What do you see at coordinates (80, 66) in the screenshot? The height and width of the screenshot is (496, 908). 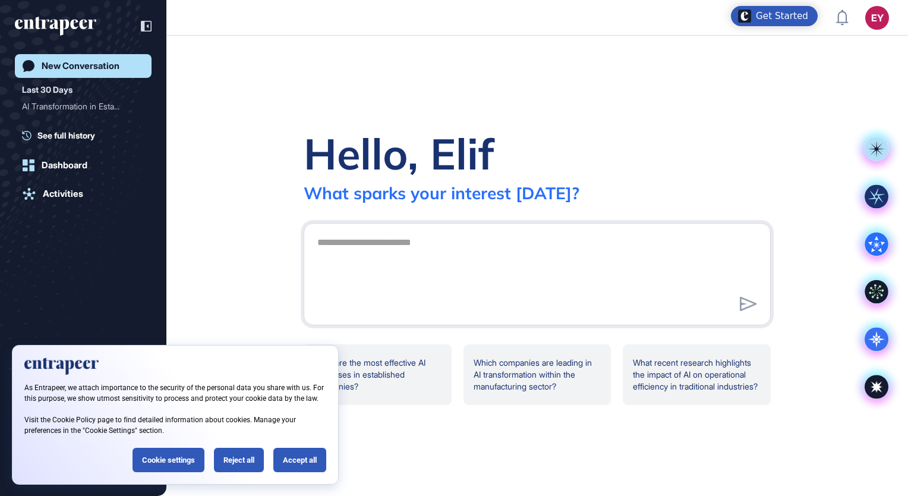 I see `div: New Conversation` at bounding box center [80, 66].